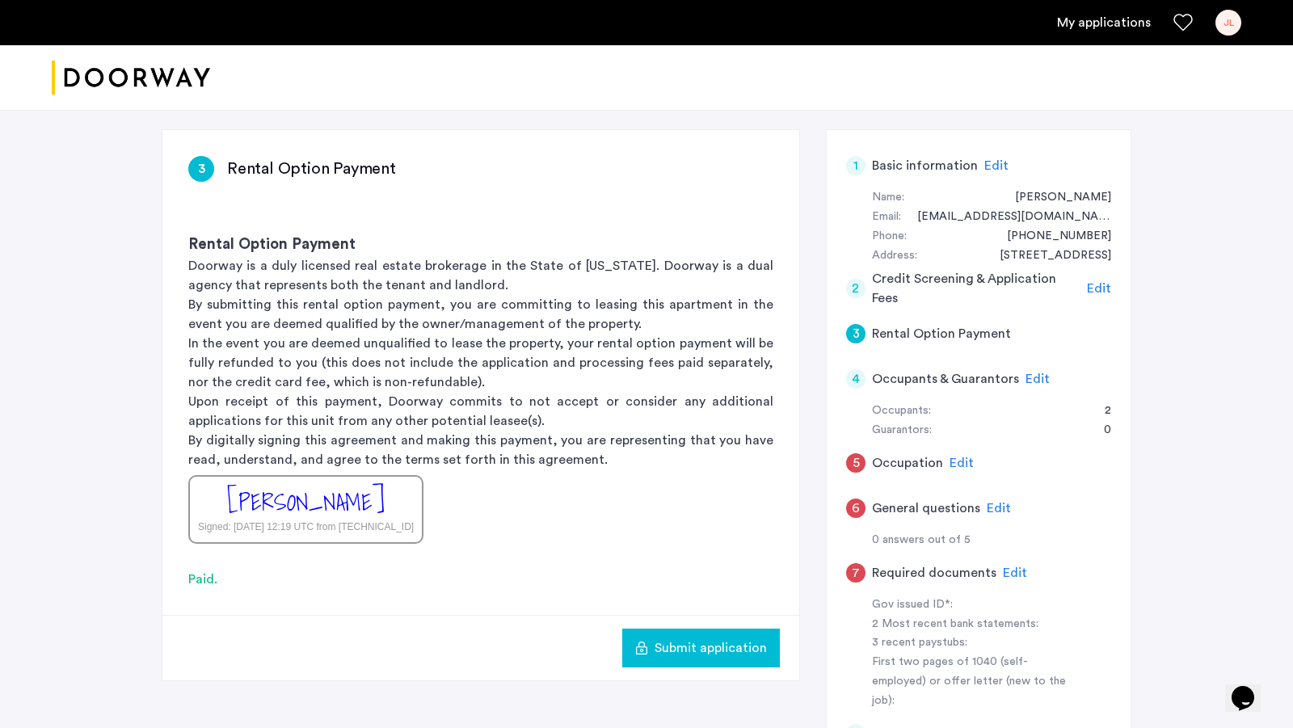  What do you see at coordinates (1051, 237) in the screenshot?
I see `div: +17327258054` at bounding box center [1051, 237].